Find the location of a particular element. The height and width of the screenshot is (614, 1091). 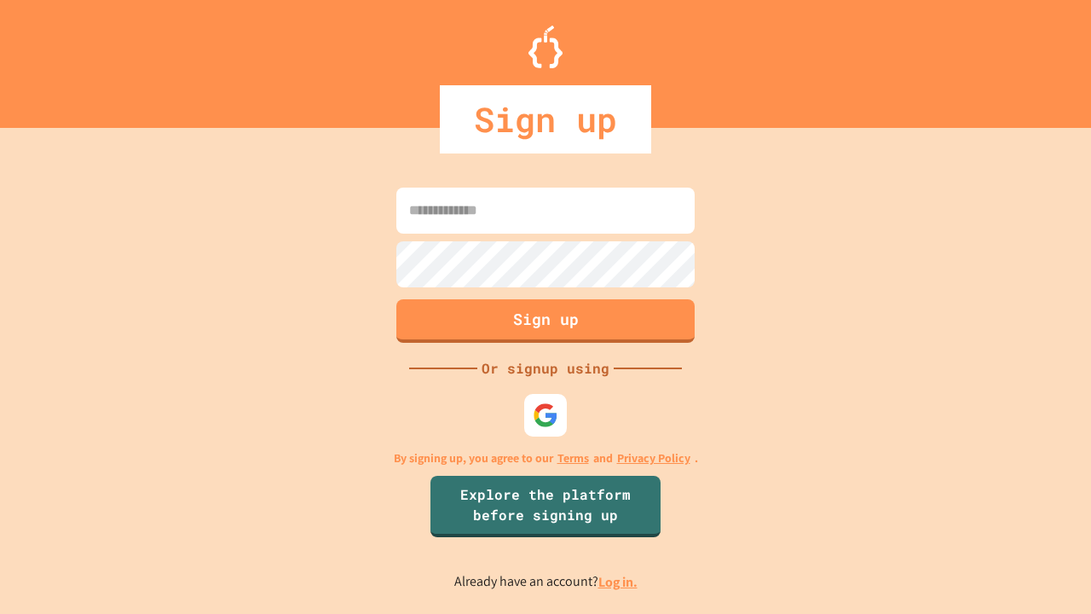

img: google-icon.svg is located at coordinates (545, 415).